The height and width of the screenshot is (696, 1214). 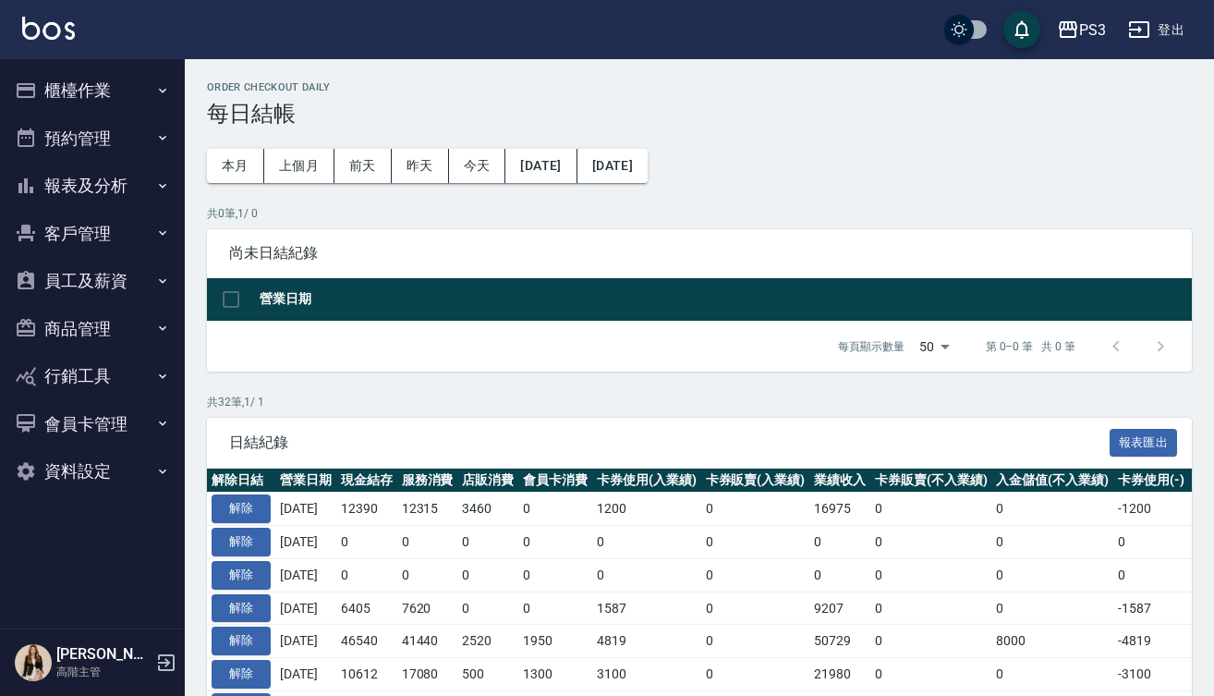 What do you see at coordinates (840, 674) in the screenshot?
I see `td: 21980` at bounding box center [840, 674].